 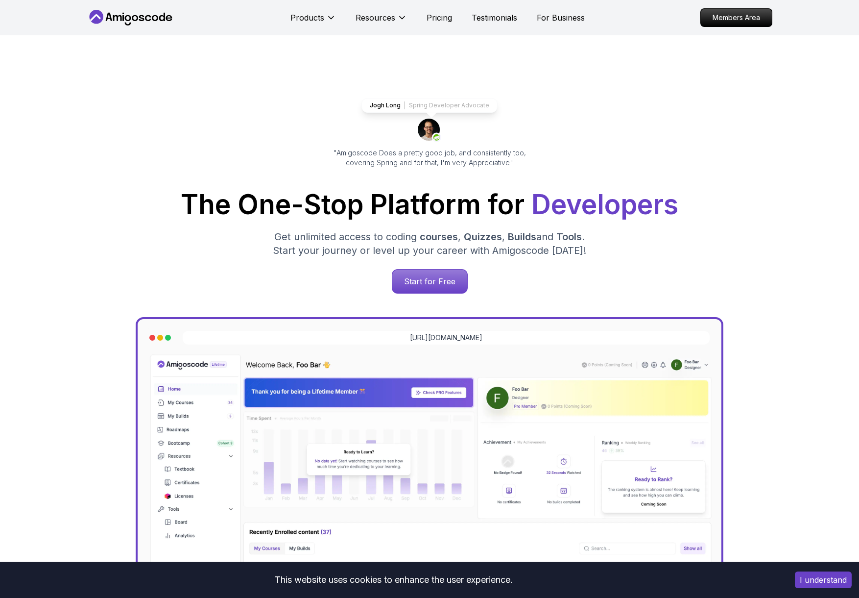 What do you see at coordinates (430, 204) in the screenshot?
I see `h1: The One-Stop Platform for` at bounding box center [430, 204].